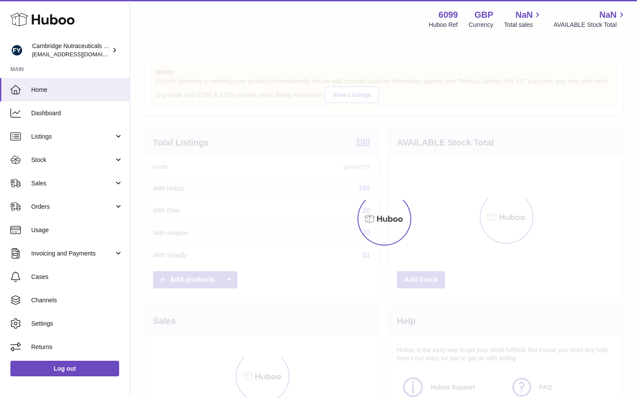 The height and width of the screenshot is (398, 637). Describe the element at coordinates (72, 183) in the screenshot. I see `span: Sales` at that location.